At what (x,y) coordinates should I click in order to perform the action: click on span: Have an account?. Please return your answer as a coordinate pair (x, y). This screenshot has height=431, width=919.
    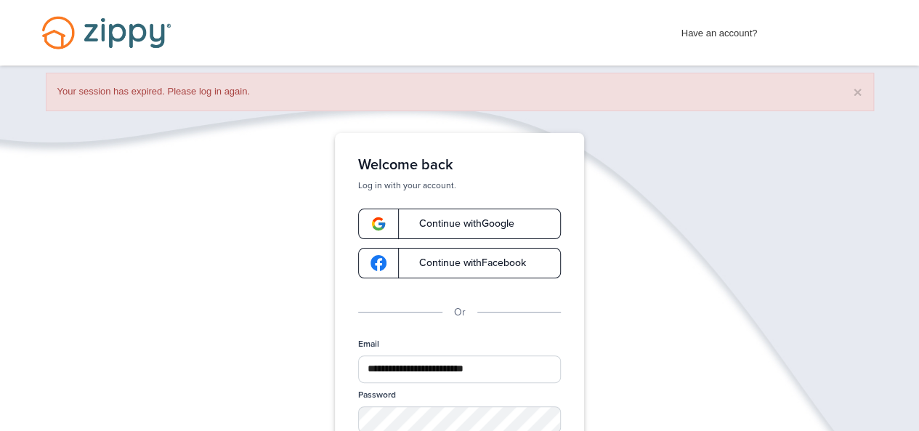
    Looking at the image, I should click on (719, 30).